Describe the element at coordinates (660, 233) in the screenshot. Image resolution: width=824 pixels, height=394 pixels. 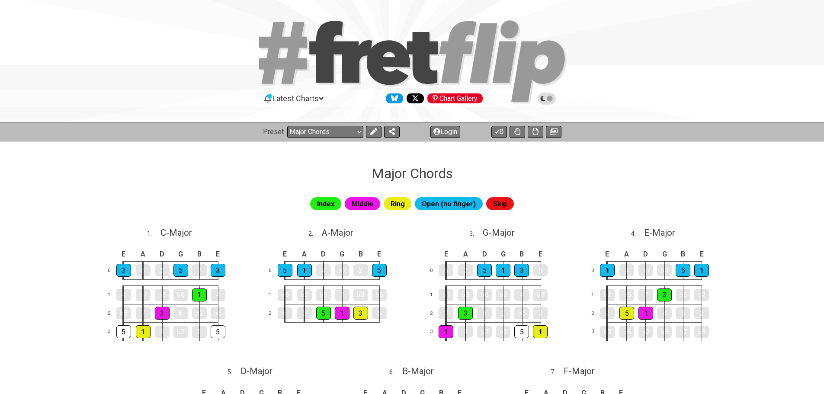
I see `span: E - Major` at that location.